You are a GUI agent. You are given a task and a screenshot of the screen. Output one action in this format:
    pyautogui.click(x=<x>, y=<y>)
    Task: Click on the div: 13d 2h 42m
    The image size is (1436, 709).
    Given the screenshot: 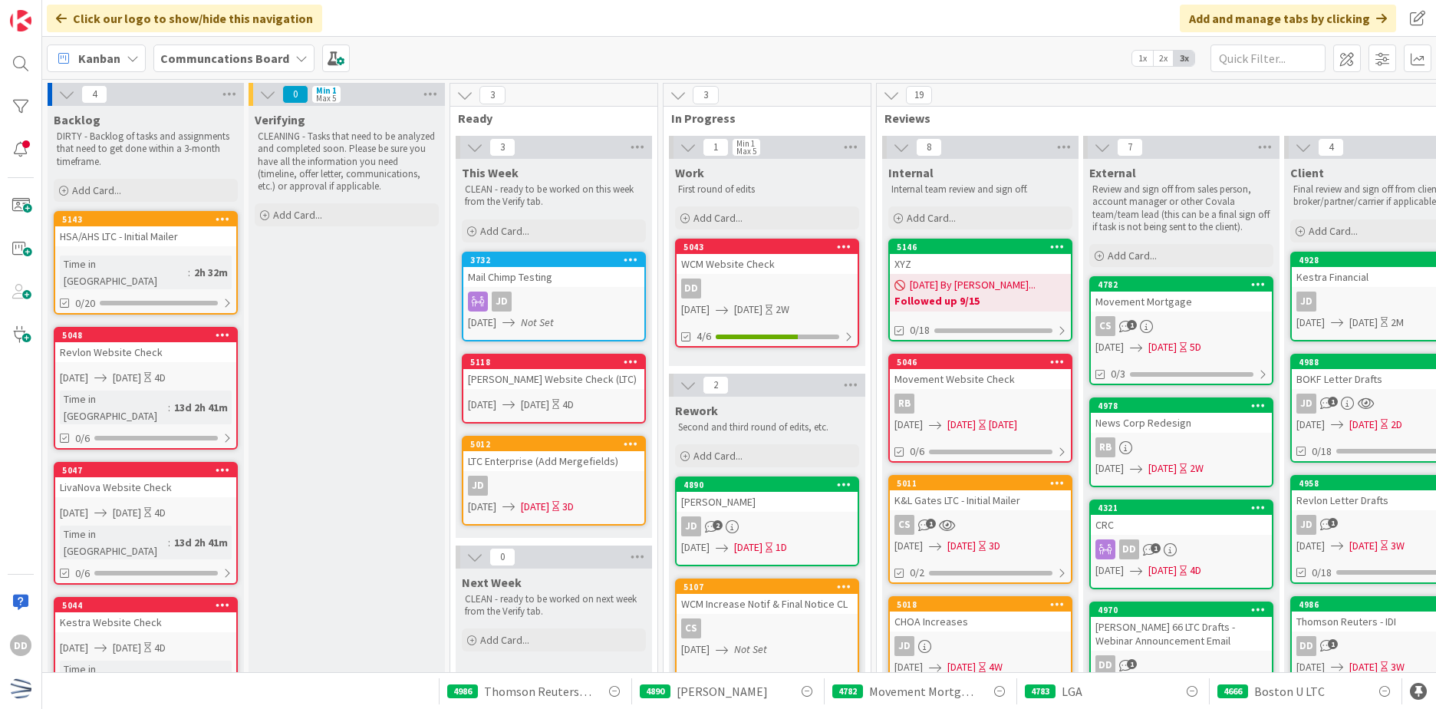 What is the action you would take?
    pyautogui.click(x=201, y=677)
    